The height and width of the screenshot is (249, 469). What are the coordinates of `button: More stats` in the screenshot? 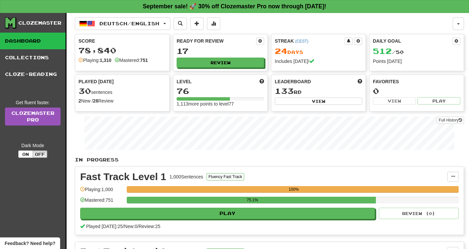 It's located at (214, 24).